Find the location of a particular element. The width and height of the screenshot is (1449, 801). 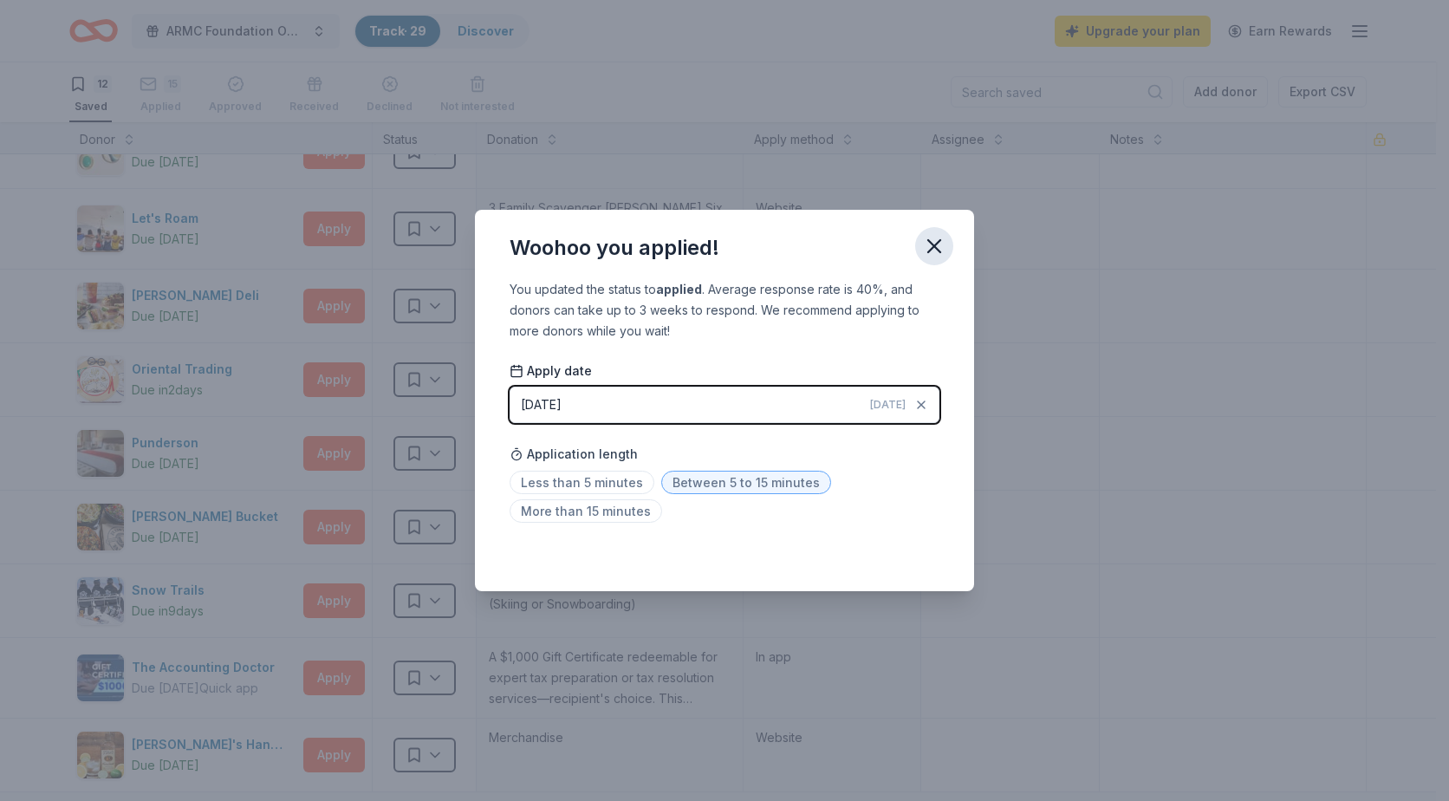

div: You updated the status to . Average response rate is 40%, and donors can take up to 3 weeks to re... is located at coordinates (725, 310).